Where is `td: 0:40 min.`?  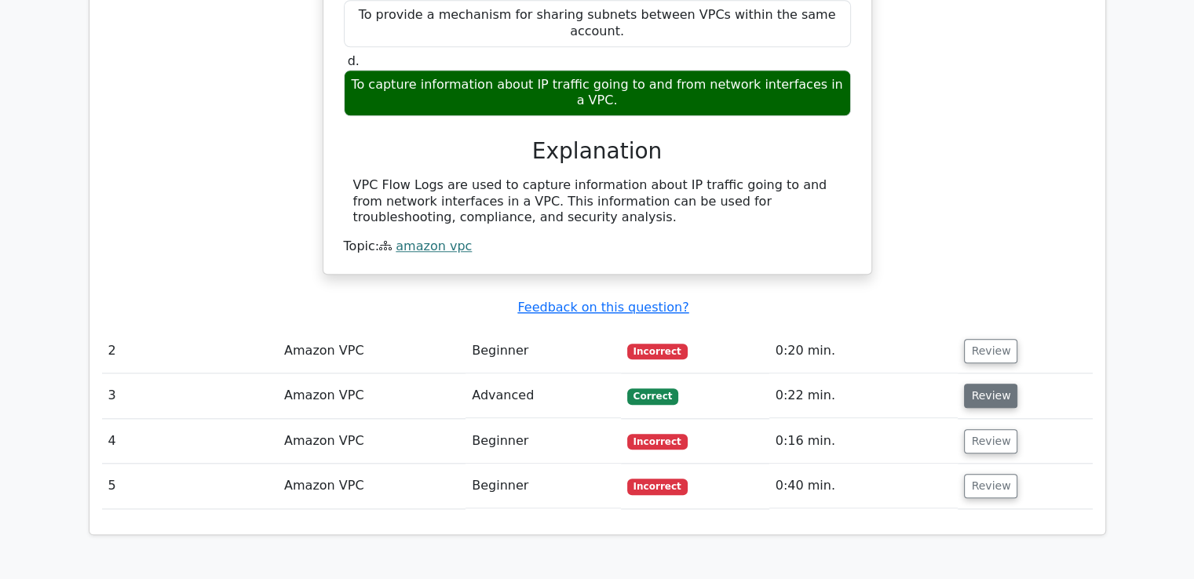
td: 0:40 min. is located at coordinates (863, 486).